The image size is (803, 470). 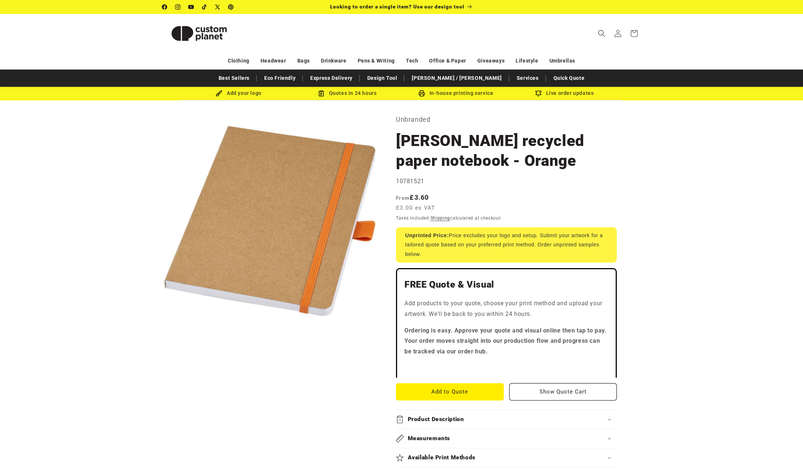 I want to click on p: Unbranded, so click(x=507, y=120).